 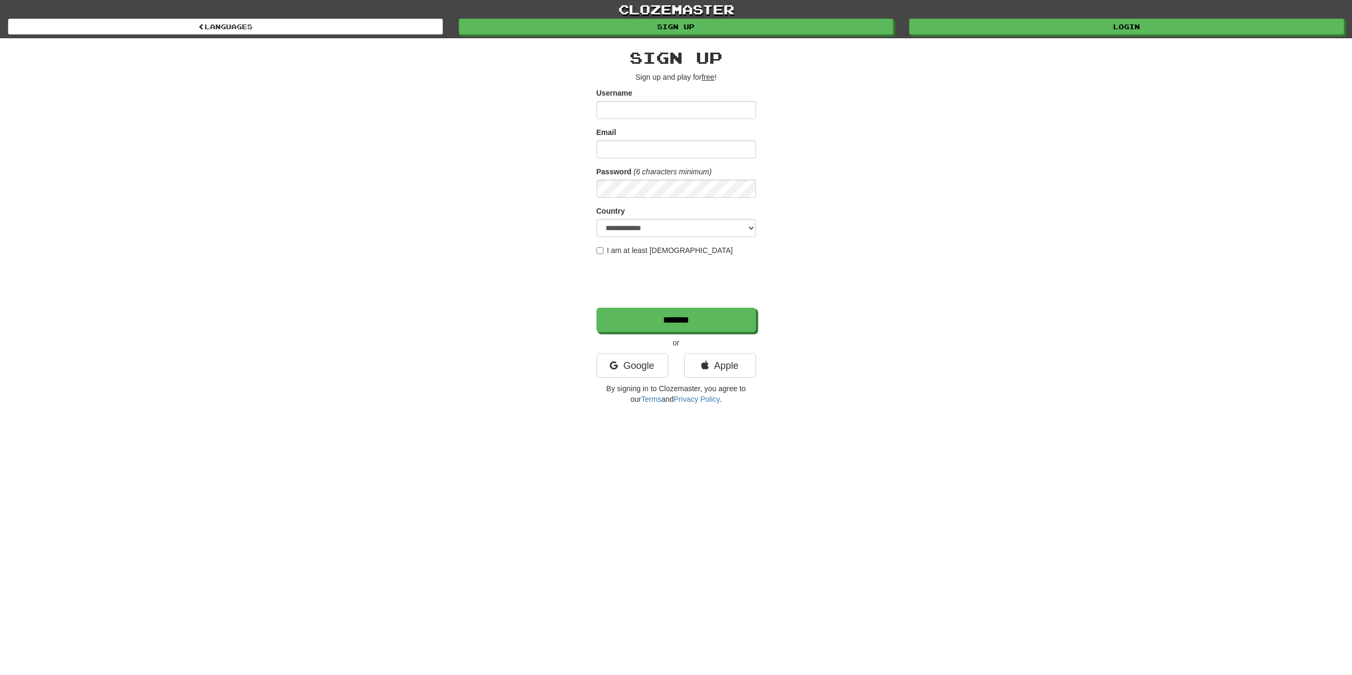 What do you see at coordinates (611, 211) in the screenshot?
I see `label: Country` at bounding box center [611, 211].